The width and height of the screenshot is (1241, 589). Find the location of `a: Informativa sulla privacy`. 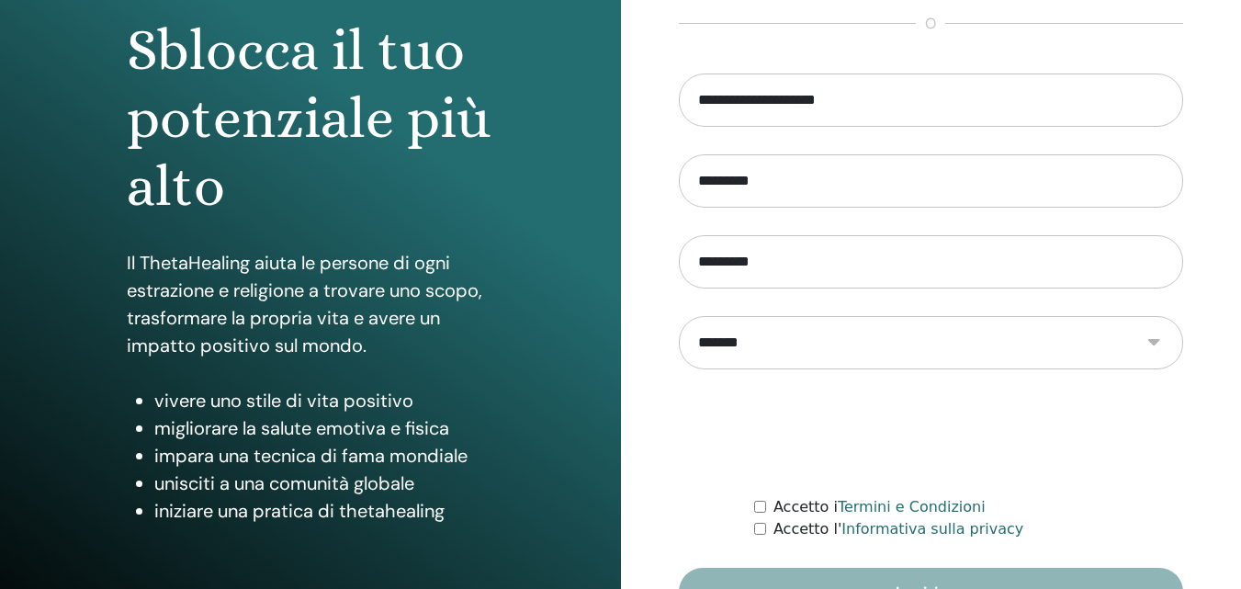

a: Informativa sulla privacy is located at coordinates (932, 528).